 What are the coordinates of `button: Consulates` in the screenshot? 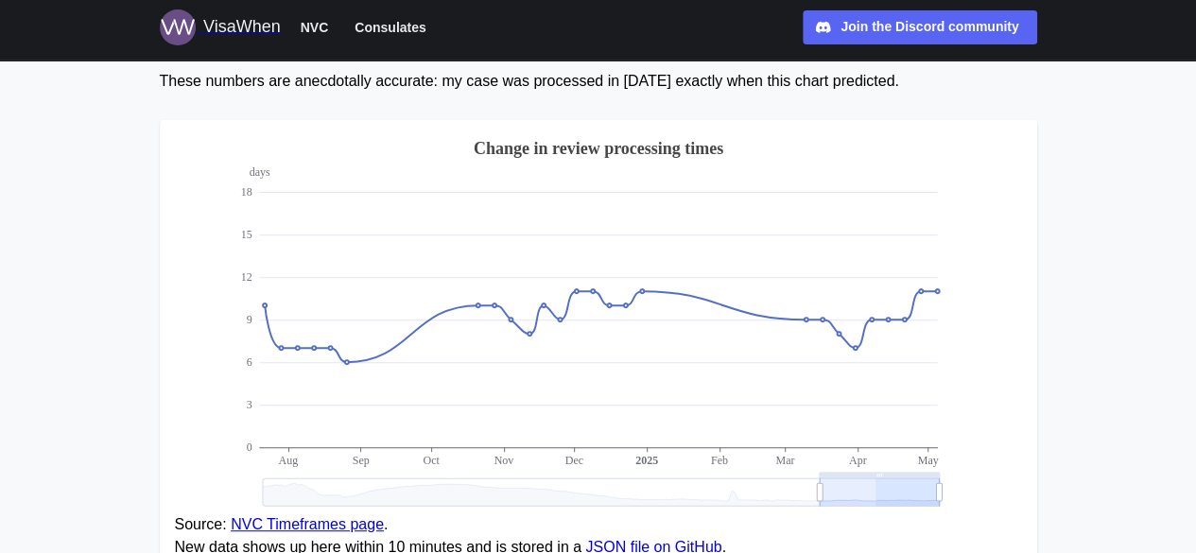 It's located at (390, 27).